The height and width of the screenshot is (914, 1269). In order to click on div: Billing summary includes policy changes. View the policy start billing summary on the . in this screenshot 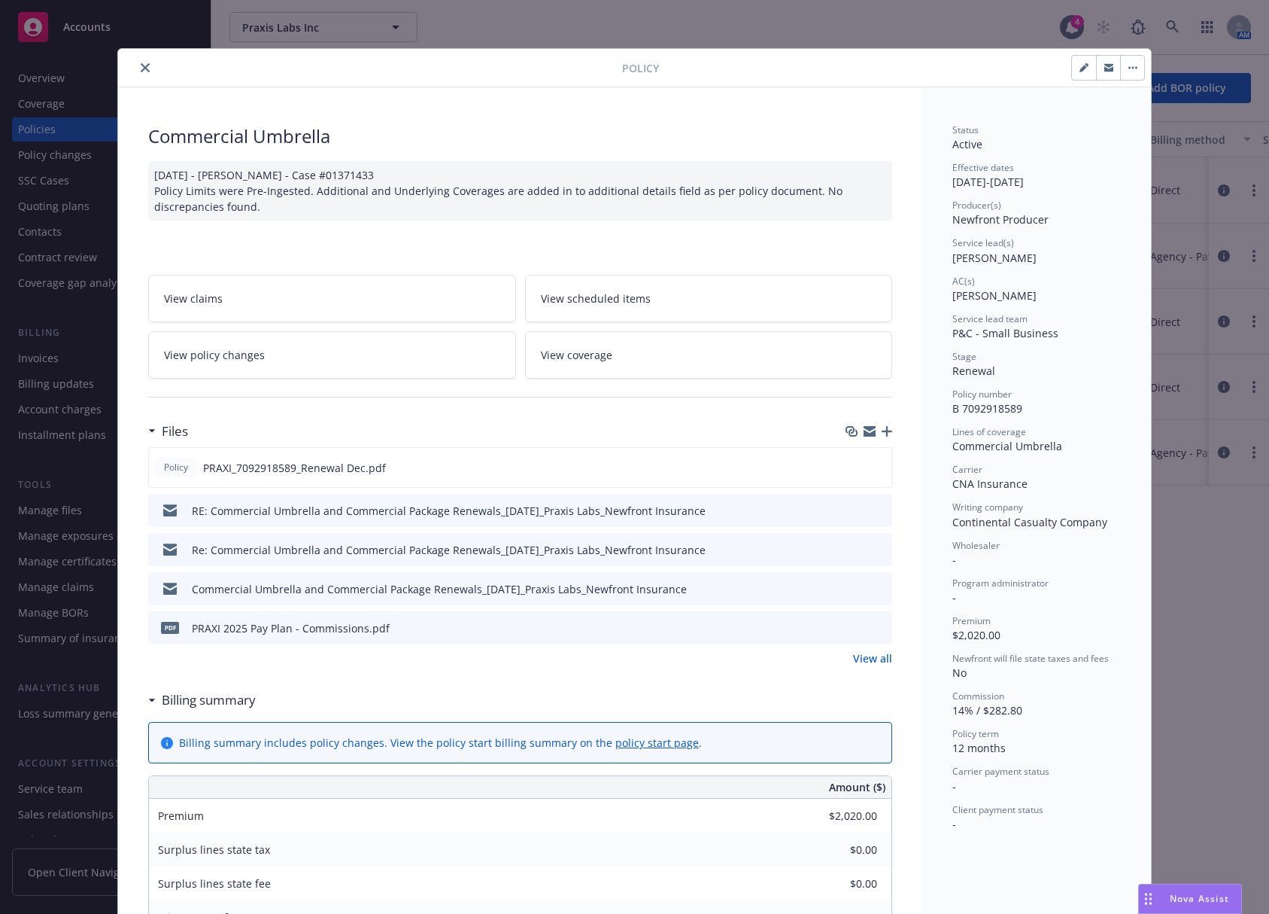, I will do `click(440, 742)`.